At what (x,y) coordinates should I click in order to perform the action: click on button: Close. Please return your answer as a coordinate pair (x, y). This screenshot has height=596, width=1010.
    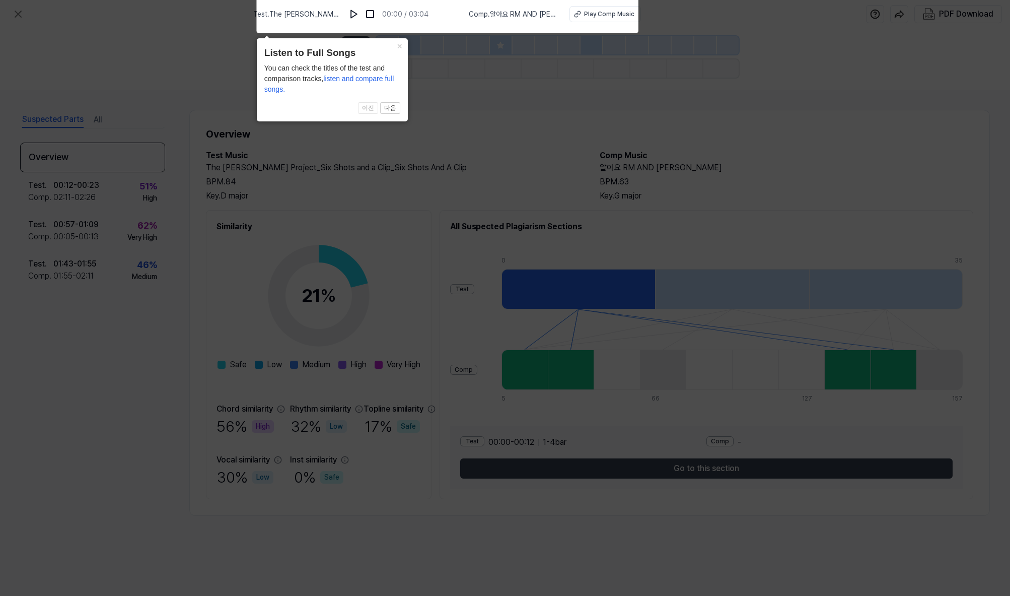
    Looking at the image, I should click on (400, 45).